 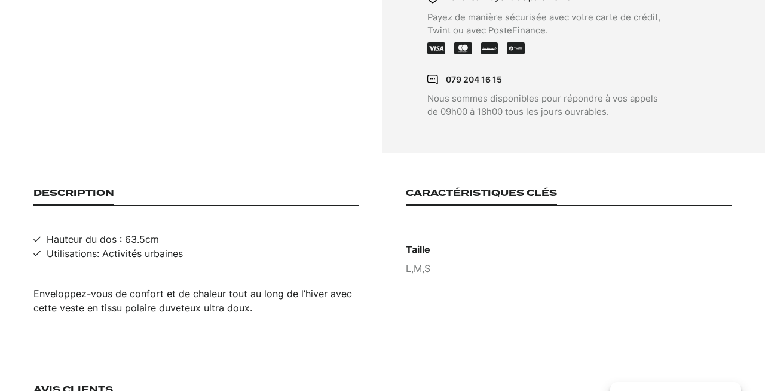 I want to click on p: Nous sommes disponibles pour répondre à vos appels de 09h00 à 18h00 tous les jours ouvrables., so click(x=549, y=105).